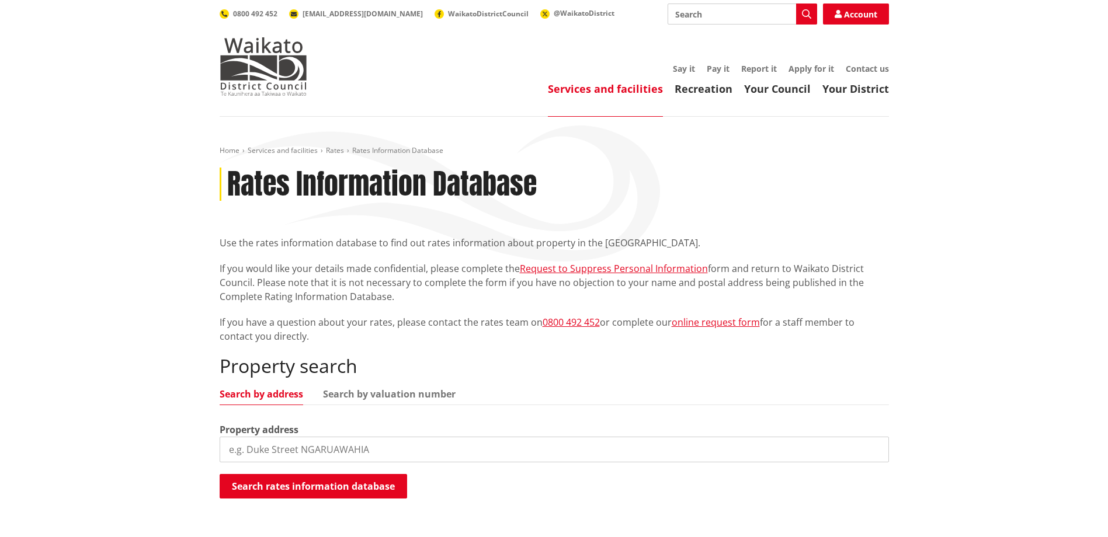  I want to click on a: @WaikatoDistrict, so click(577, 13).